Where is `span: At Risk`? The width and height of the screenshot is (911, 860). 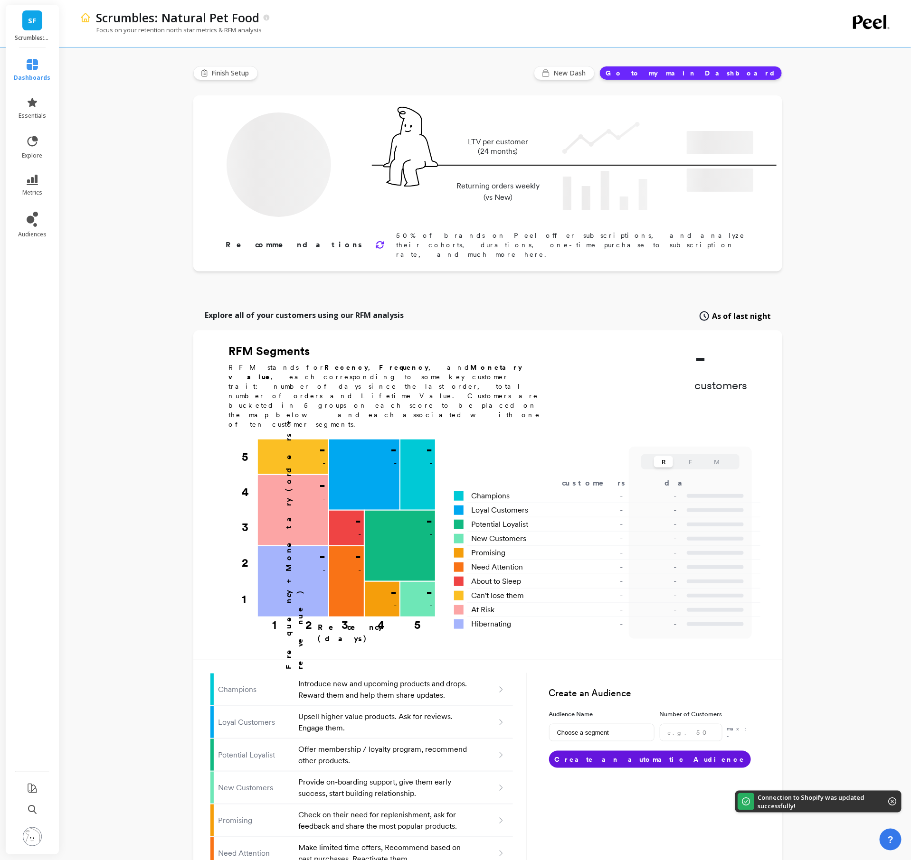 span: At Risk is located at coordinates (482, 610).